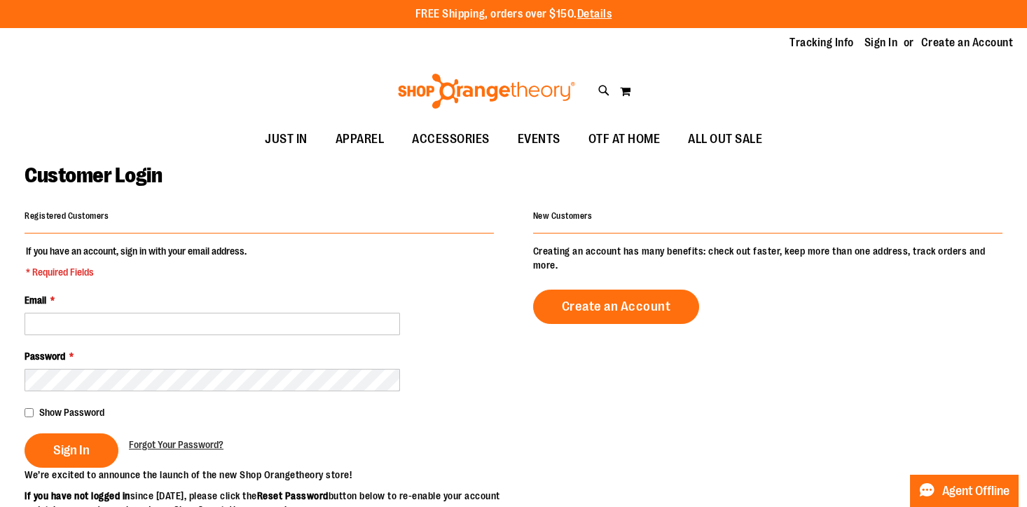  Describe the element at coordinates (136, 261) in the screenshot. I see `legend: If you have an account, sign in with your email address.` at that location.